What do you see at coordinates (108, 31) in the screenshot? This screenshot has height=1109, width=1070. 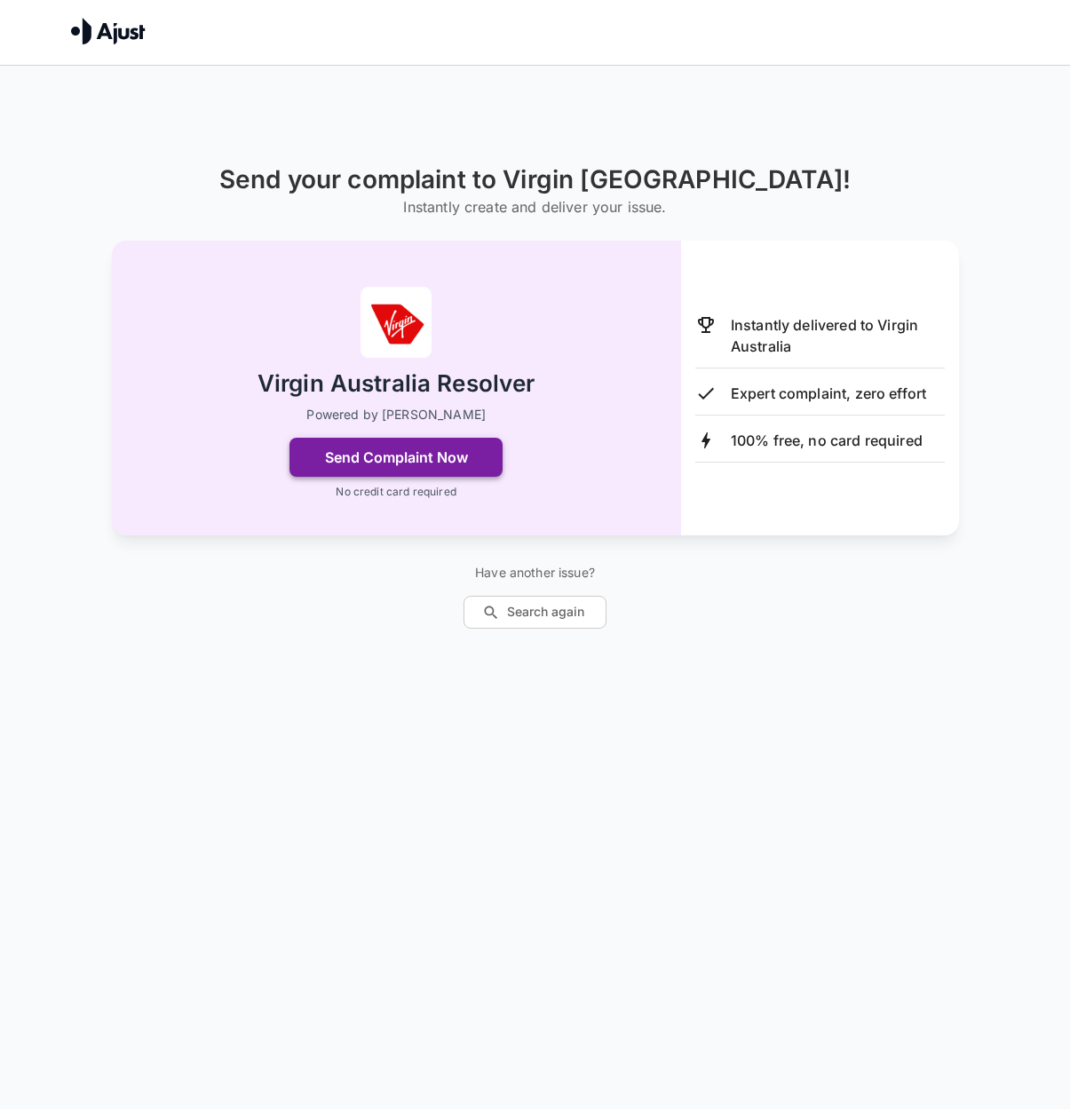 I see `img: Ajust` at bounding box center [108, 31].